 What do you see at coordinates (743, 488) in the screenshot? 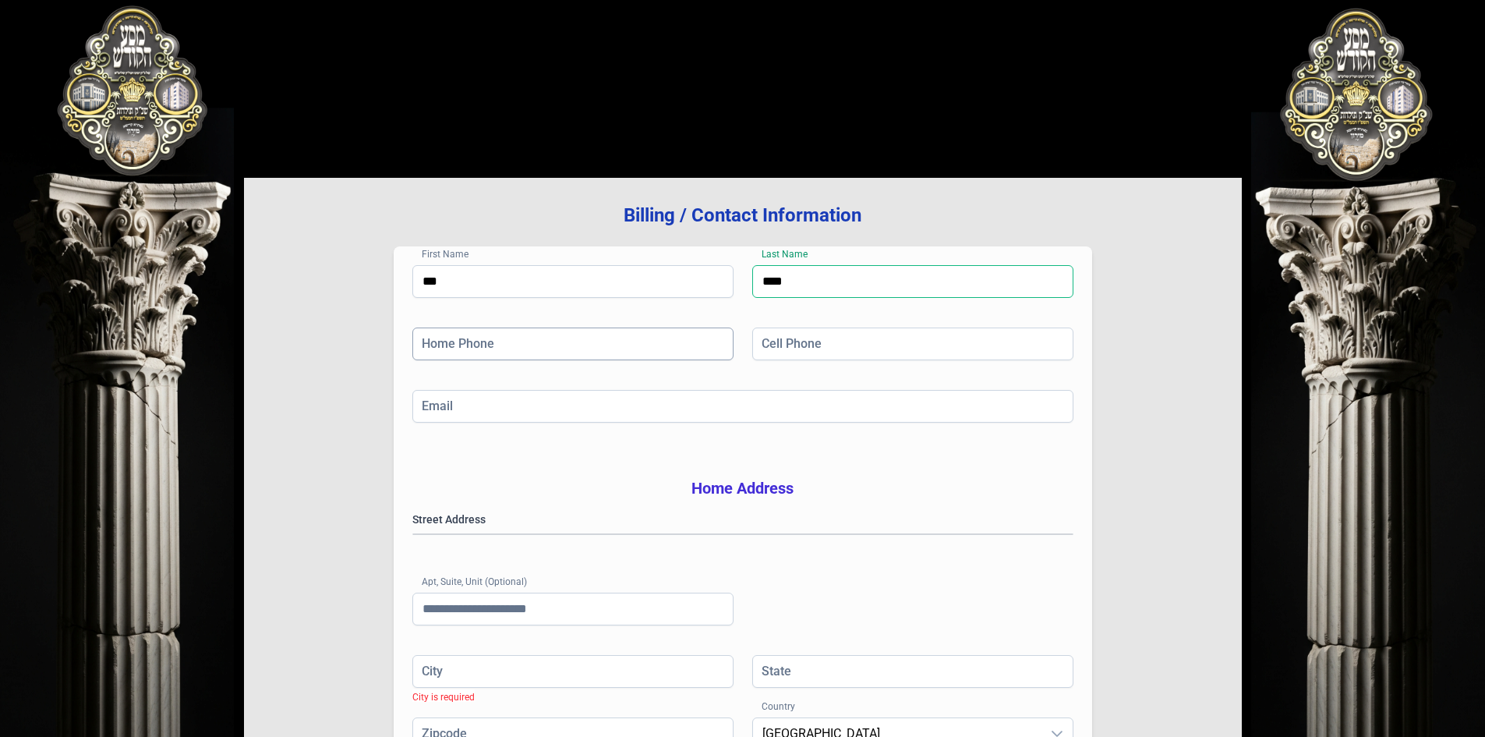
I see `h3: Home Address` at bounding box center [743, 488].